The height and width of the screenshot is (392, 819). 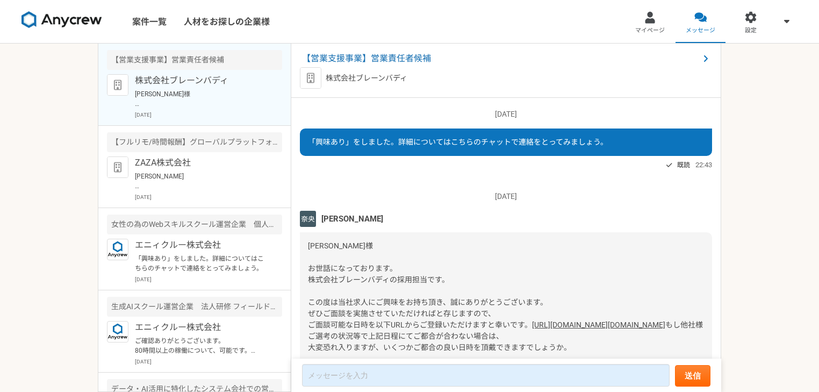 What do you see at coordinates (700, 31) in the screenshot?
I see `span: メッセージ` at bounding box center [700, 31].